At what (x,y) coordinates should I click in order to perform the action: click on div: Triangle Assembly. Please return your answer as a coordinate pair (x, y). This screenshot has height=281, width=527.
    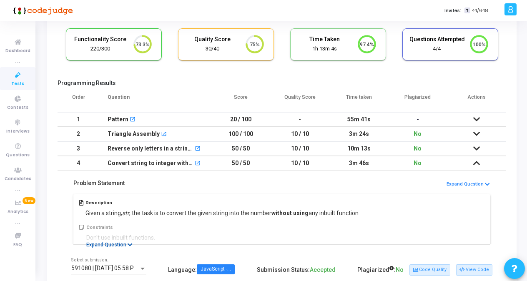
    Looking at the image, I should click on (133, 134).